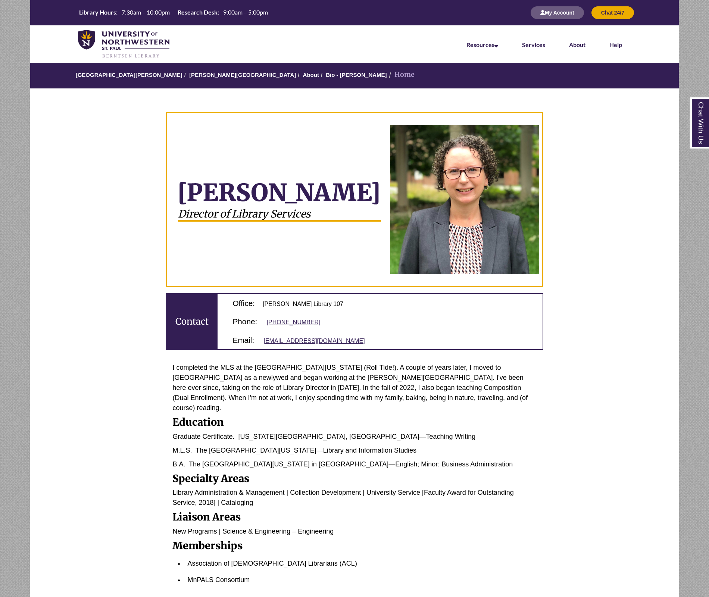 This screenshot has height=597, width=709. What do you see at coordinates (557, 12) in the screenshot?
I see `a: My Account` at bounding box center [557, 12].